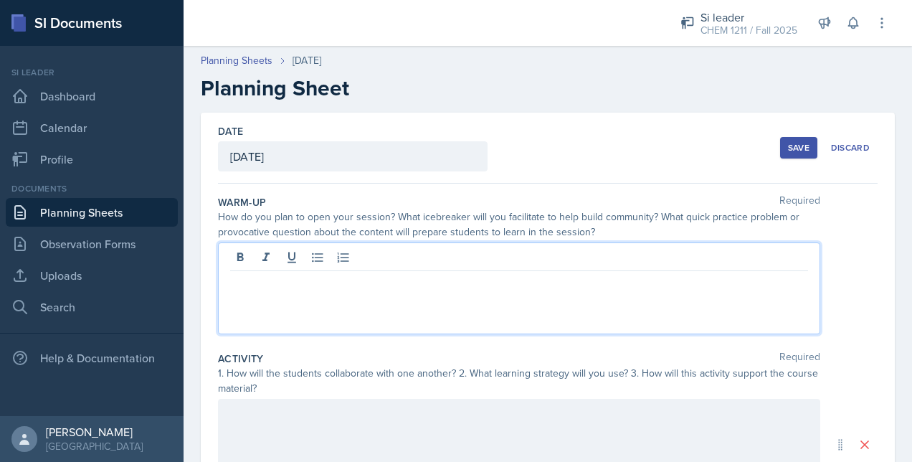 This screenshot has width=912, height=462. What do you see at coordinates (749, 30) in the screenshot?
I see `div: CHEM 1211 / Fall 2025` at bounding box center [749, 30].